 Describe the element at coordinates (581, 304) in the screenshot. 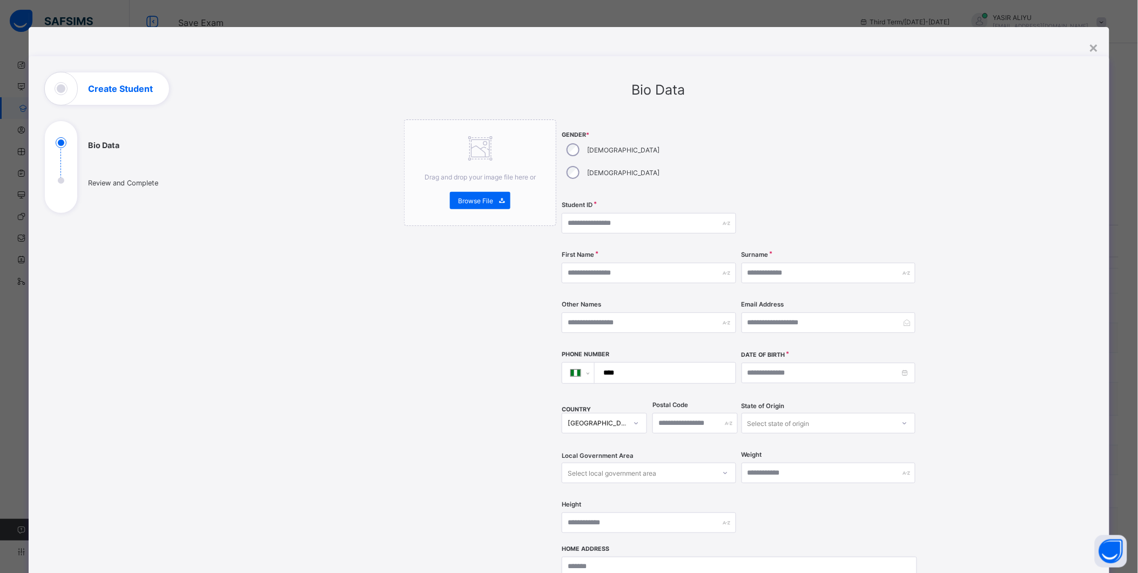

I see `label: Other Names` at that location.